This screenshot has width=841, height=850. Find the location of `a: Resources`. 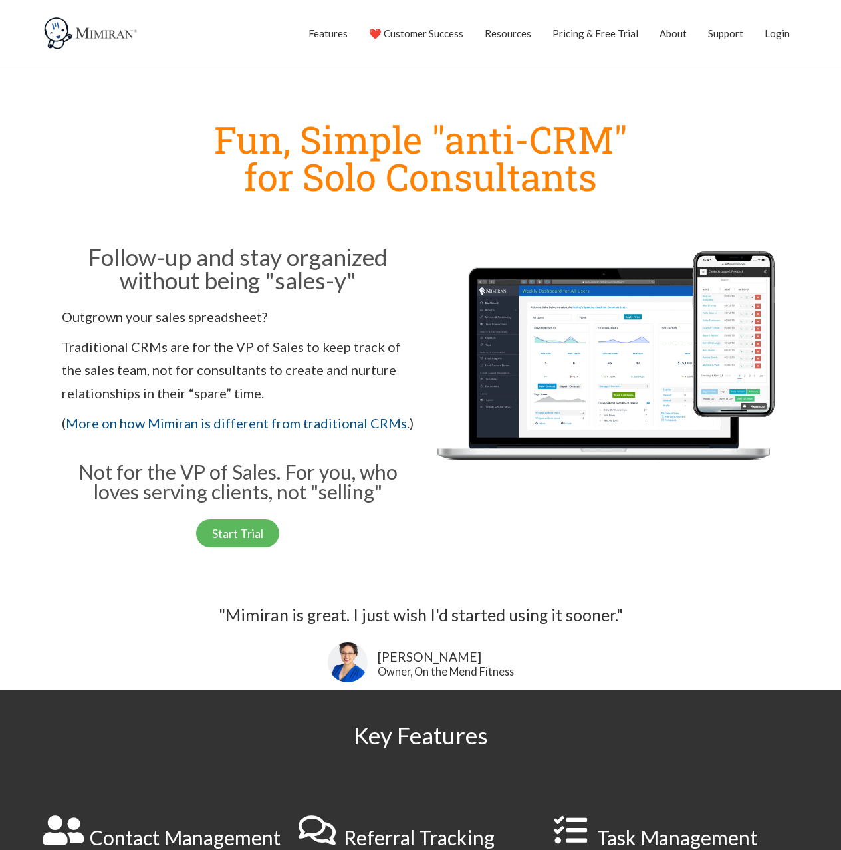

a: Resources is located at coordinates (508, 33).